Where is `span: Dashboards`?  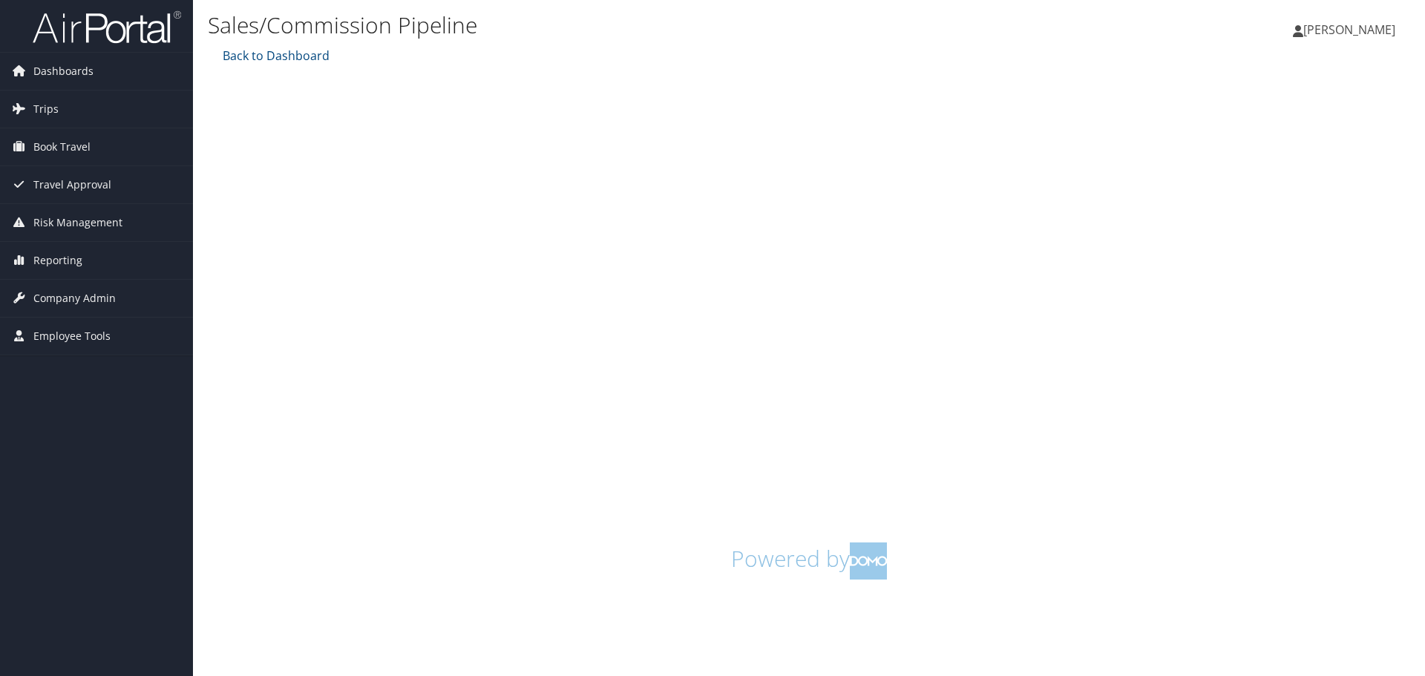 span: Dashboards is located at coordinates (63, 71).